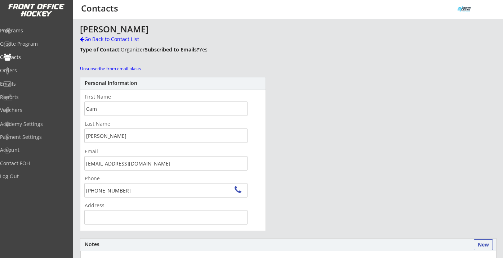 This screenshot has width=503, height=258. What do you see at coordinates (100, 49) in the screenshot?
I see `strong: Type of Contact:` at bounding box center [100, 49].